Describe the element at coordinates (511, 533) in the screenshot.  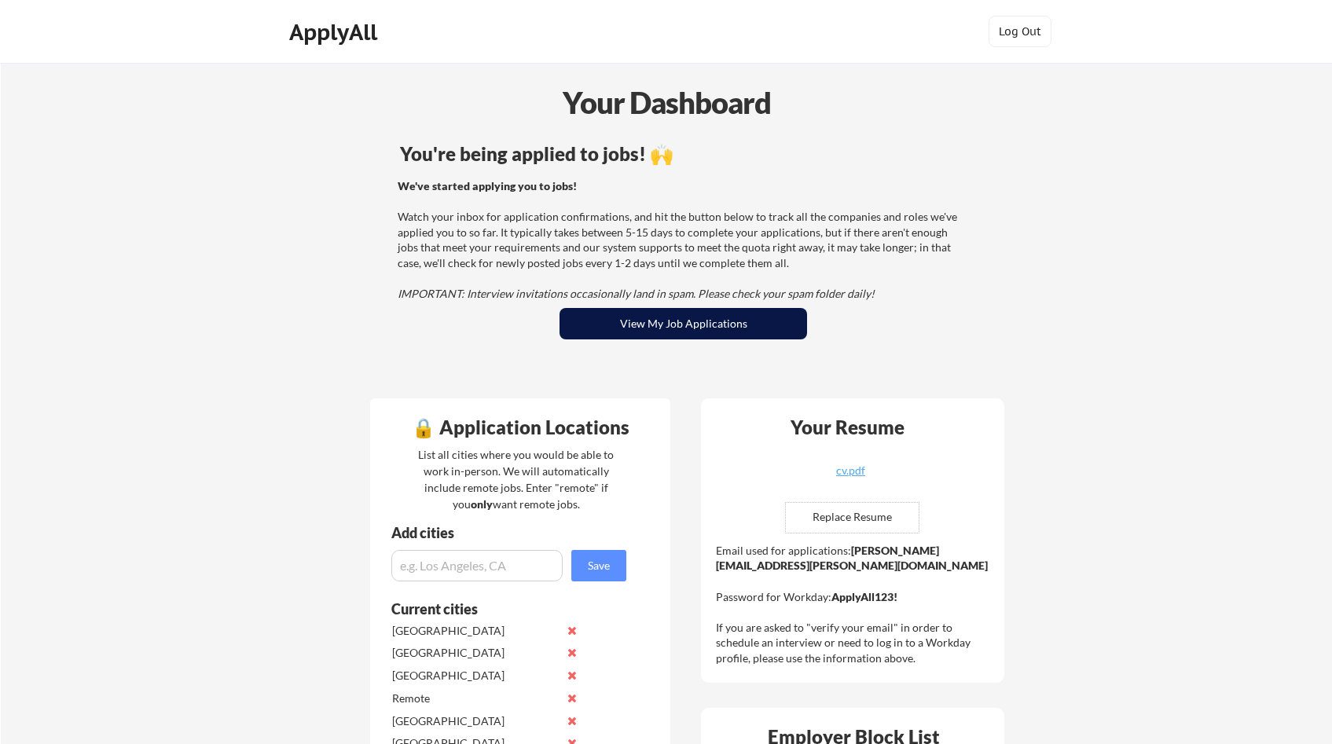
I see `div: Add cities` at that location.